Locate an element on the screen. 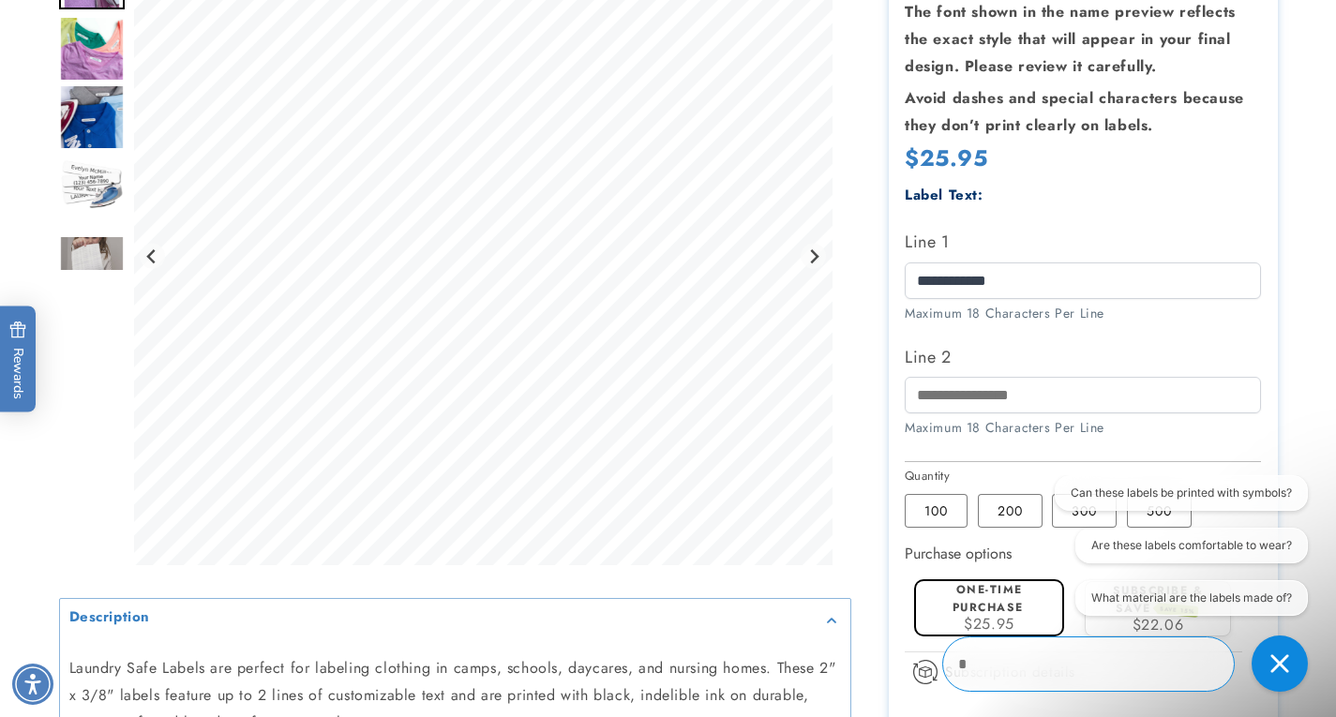 This screenshot has height=717, width=1336. div: Go to slide 3 is located at coordinates (92, 118).